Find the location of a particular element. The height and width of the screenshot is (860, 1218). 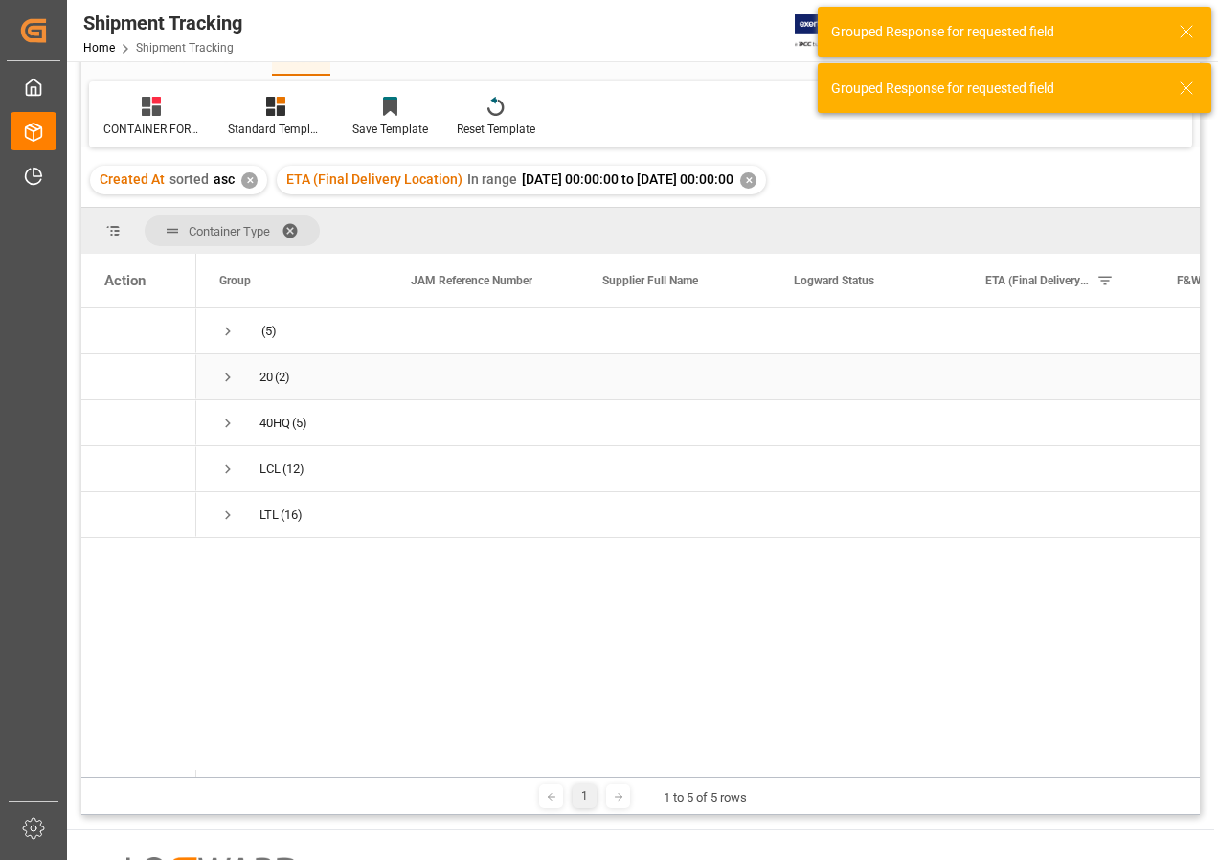

span: Logward Status is located at coordinates (834, 280).